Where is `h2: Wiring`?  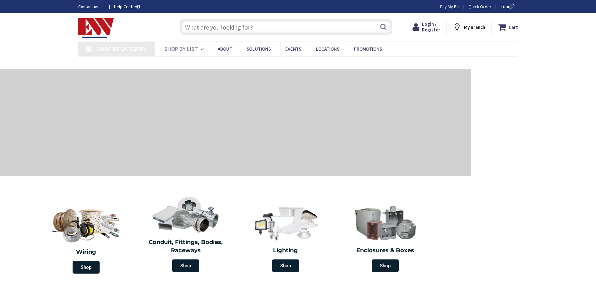
h2: Wiring is located at coordinates (86, 252).